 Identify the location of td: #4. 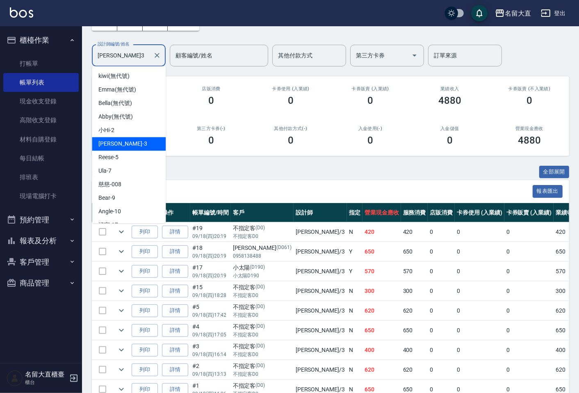
(210, 330).